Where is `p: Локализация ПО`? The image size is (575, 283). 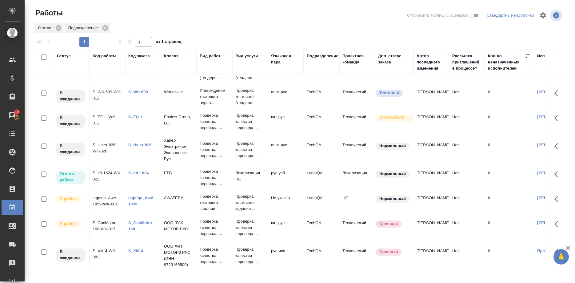 p: Локализация ПО is located at coordinates (250, 176).